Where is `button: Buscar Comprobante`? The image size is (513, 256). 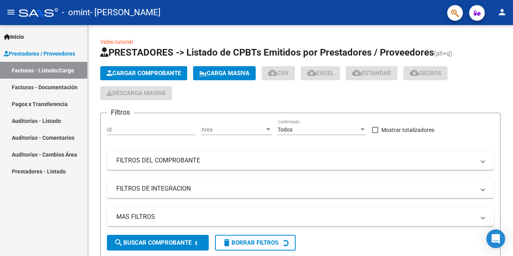 button: Buscar Comprobante is located at coordinates (158, 243).